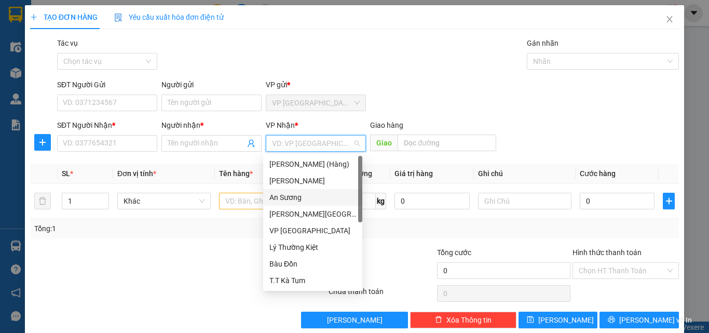  Describe the element at coordinates (312, 247) in the screenshot. I see `div: Lý Thường Kiệt` at that location.